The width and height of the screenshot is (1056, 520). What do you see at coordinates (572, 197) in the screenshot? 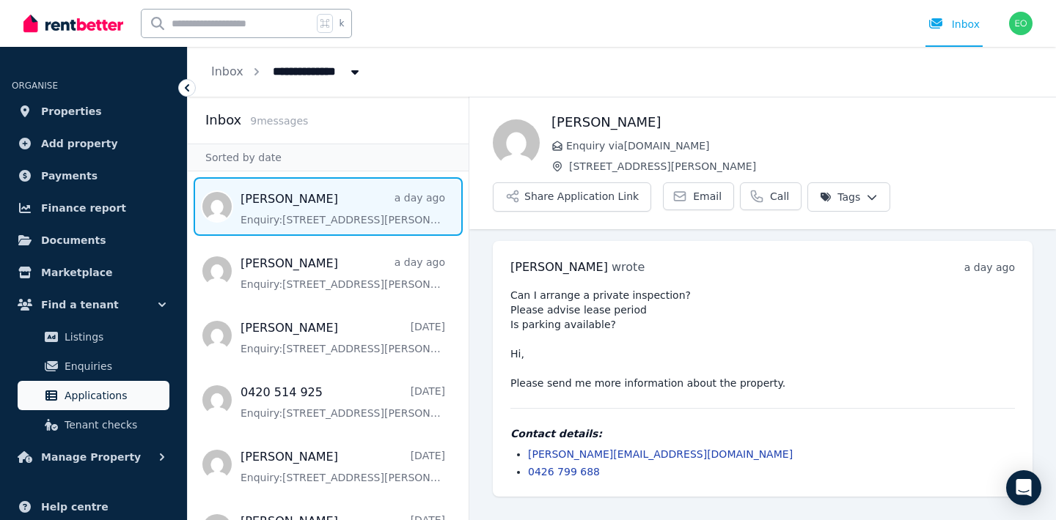
I see `button: Share Application Link` at bounding box center [572, 197].